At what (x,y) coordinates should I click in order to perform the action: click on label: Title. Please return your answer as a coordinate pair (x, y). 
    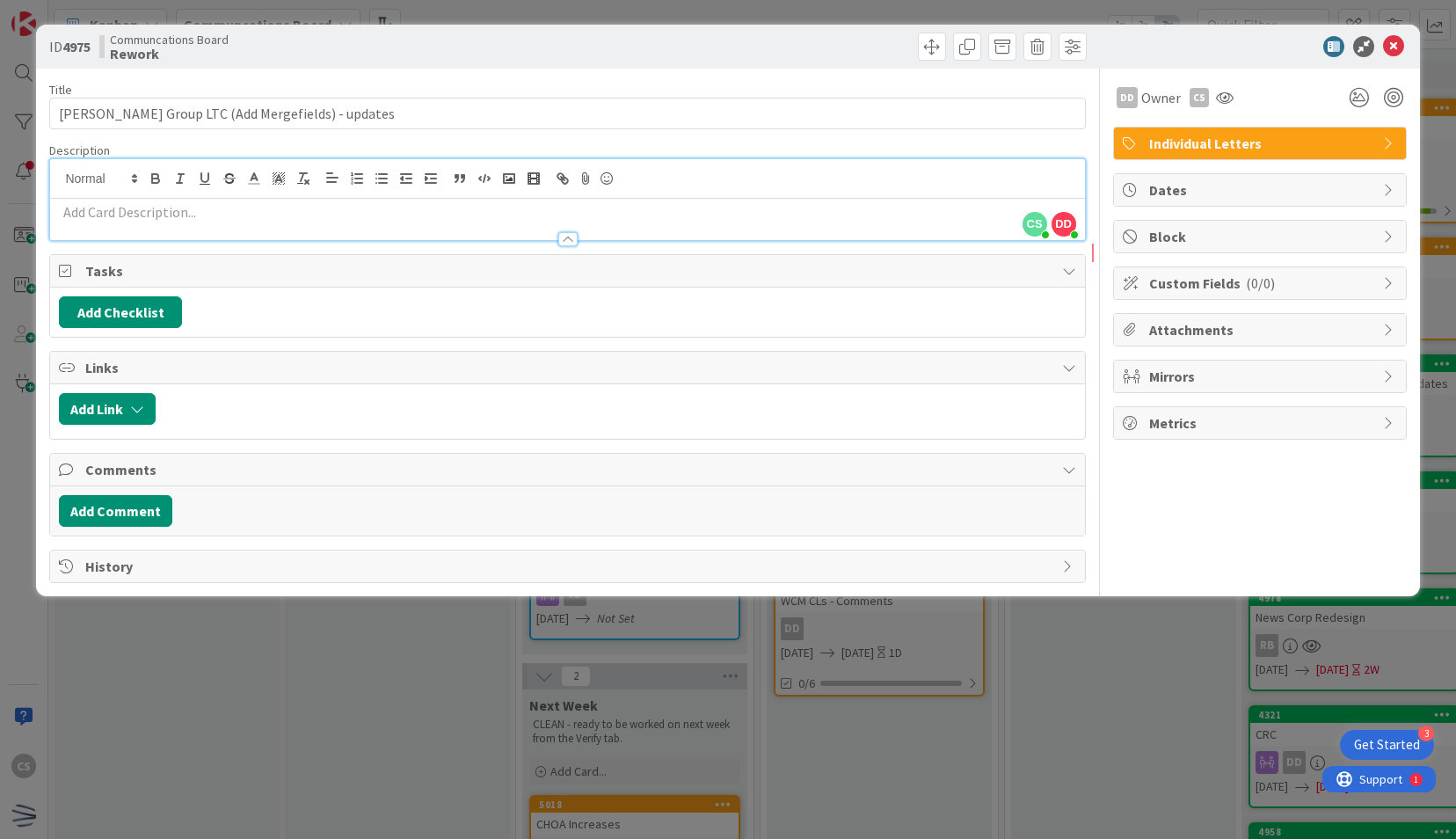
    Looking at the image, I should click on (61, 89).